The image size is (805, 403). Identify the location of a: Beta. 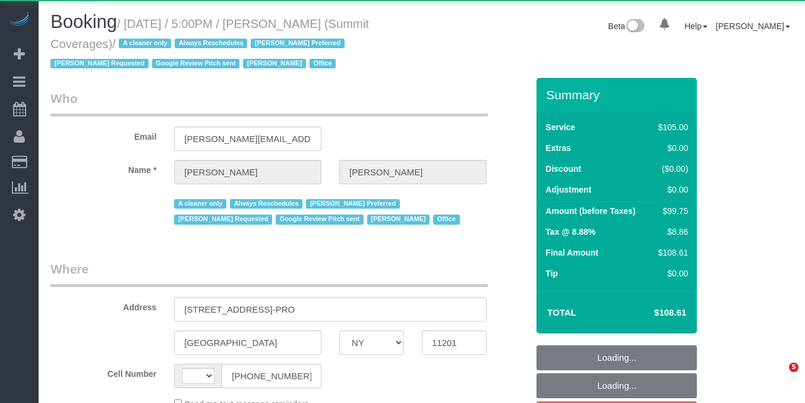
(627, 26).